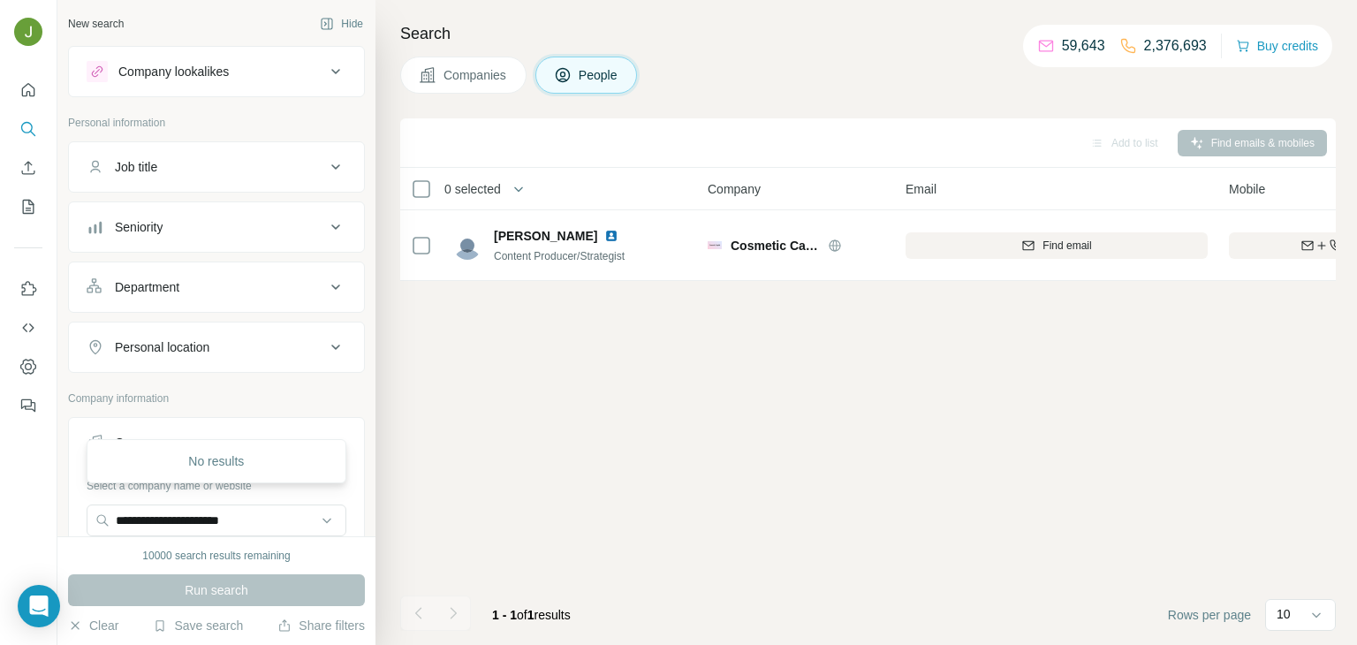 The height and width of the screenshot is (645, 1357). I want to click on div: Job title, so click(136, 167).